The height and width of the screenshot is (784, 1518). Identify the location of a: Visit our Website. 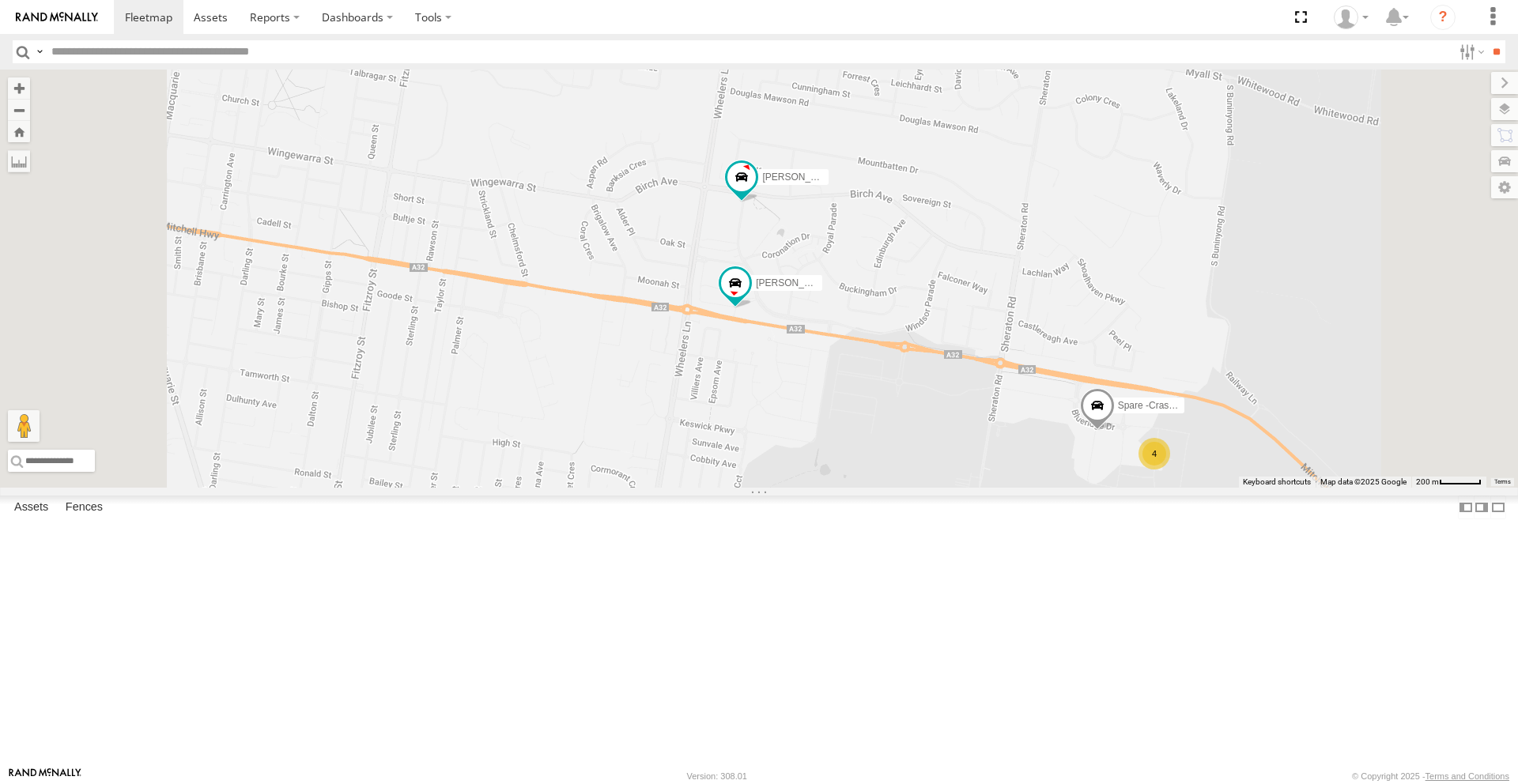
(46, 776).